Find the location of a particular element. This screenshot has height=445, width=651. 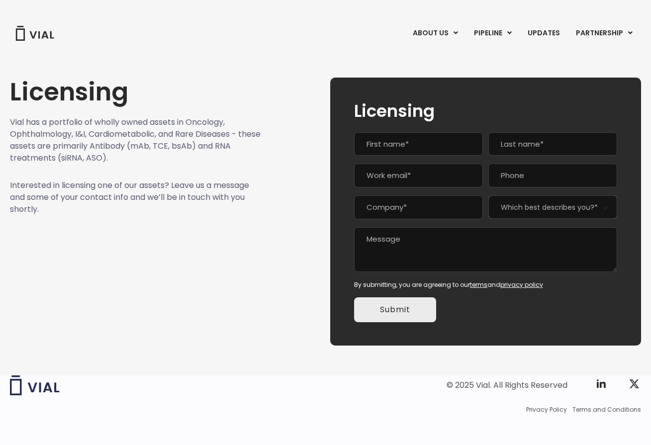

h2: Licensing is located at coordinates (485, 111).